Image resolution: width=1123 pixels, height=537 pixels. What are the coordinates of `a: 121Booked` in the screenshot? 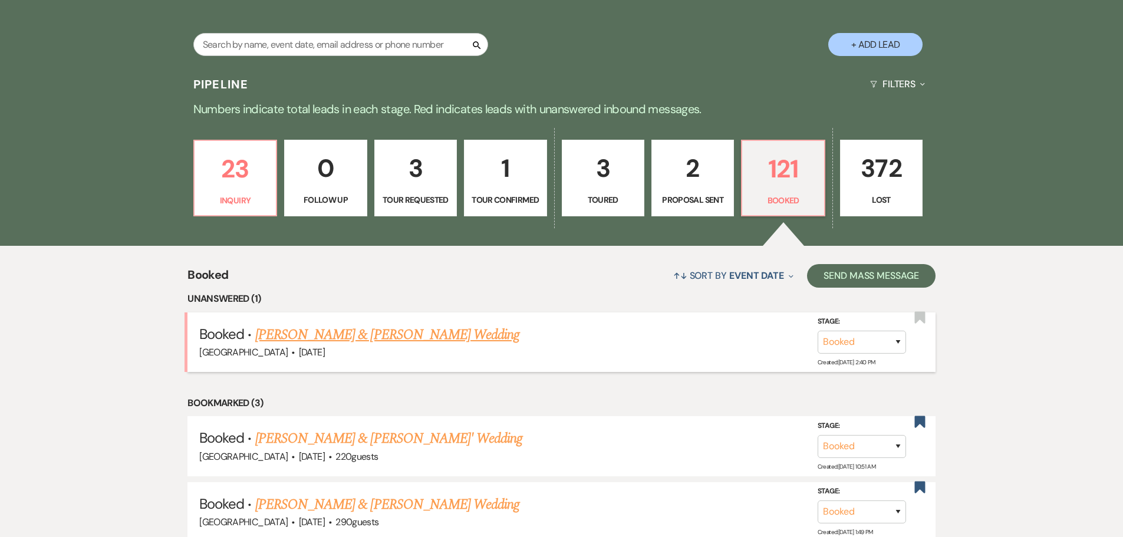 It's located at (783, 178).